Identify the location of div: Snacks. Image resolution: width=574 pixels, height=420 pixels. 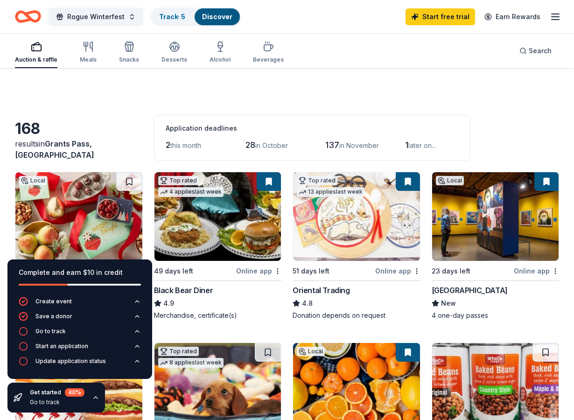
(129, 60).